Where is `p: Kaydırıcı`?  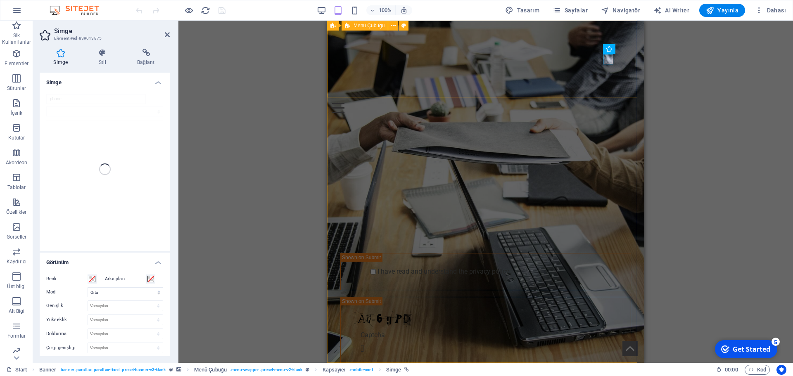
p: Kaydırıcı is located at coordinates (17, 262).